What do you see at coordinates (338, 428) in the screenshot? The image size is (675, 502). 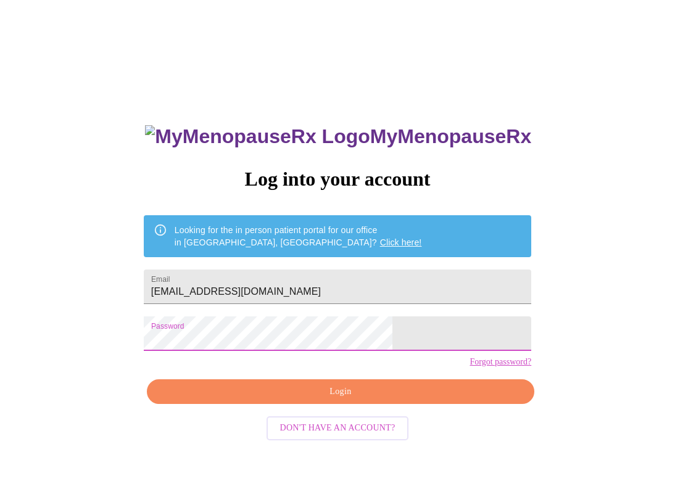 I see `span: Don't have an account?` at bounding box center [338, 428].